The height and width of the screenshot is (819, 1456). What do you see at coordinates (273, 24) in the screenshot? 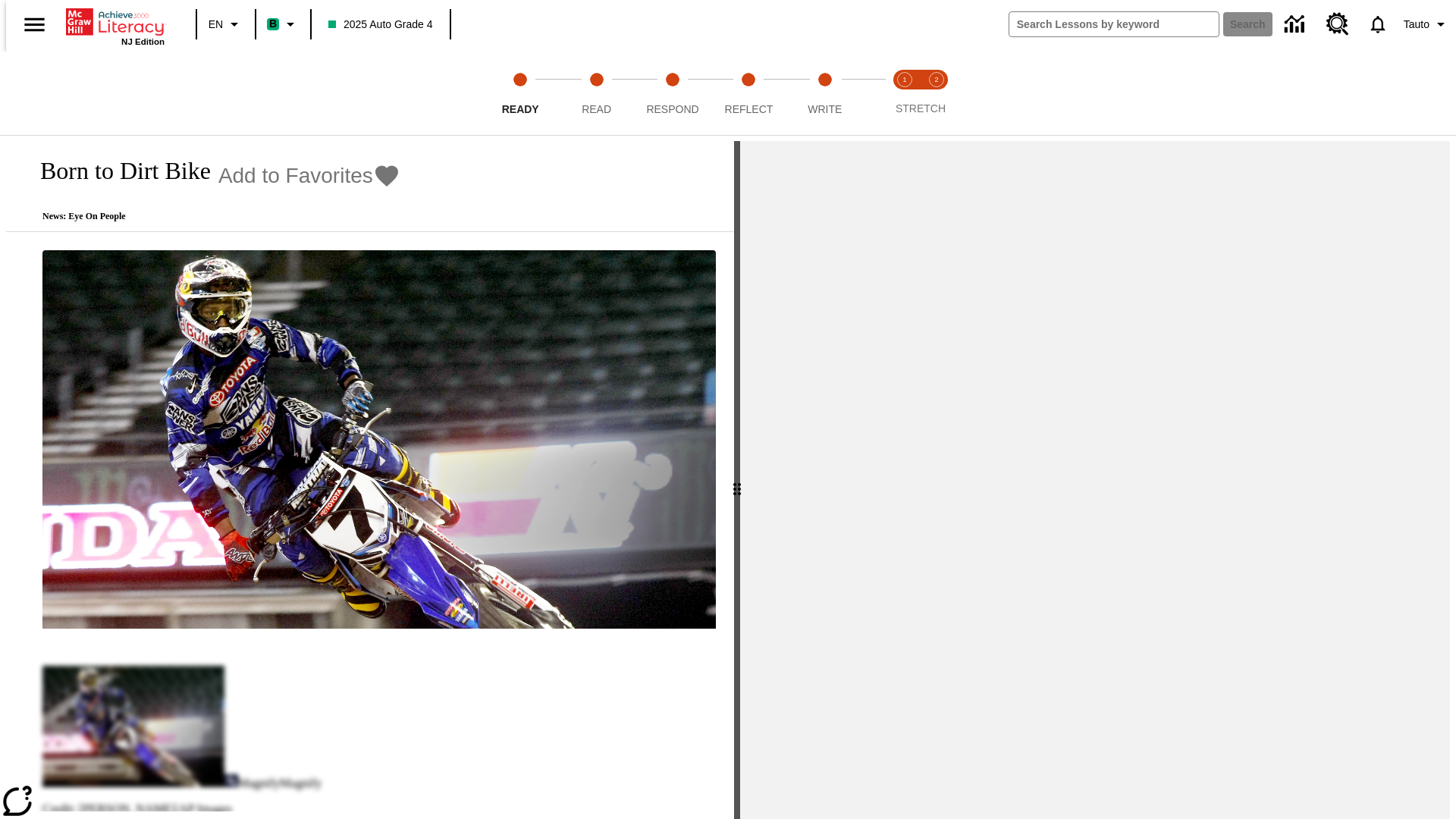
I see `span: B` at bounding box center [273, 24].